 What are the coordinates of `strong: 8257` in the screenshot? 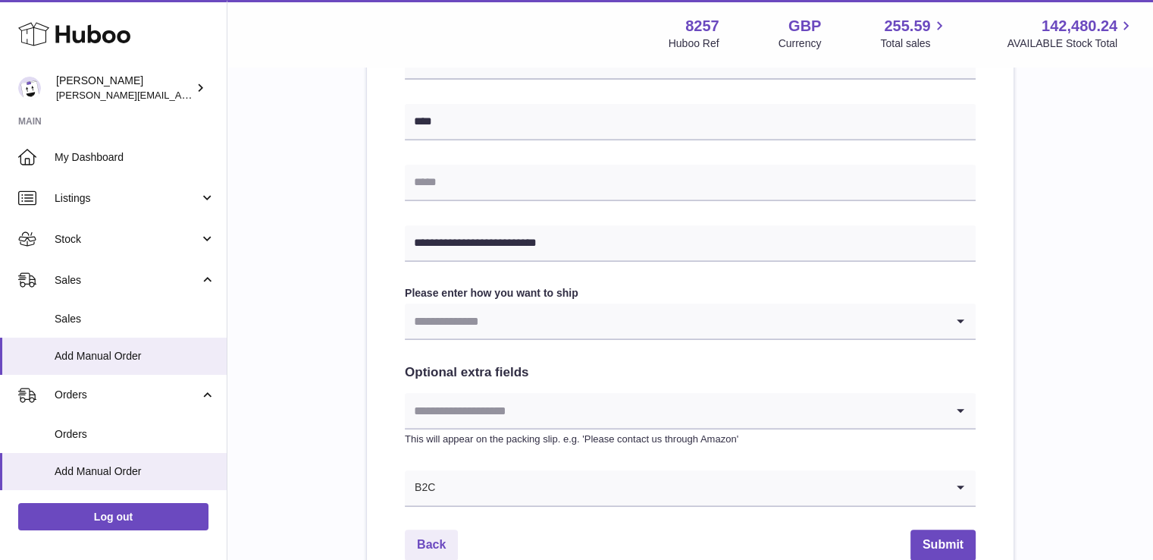 It's located at (702, 26).